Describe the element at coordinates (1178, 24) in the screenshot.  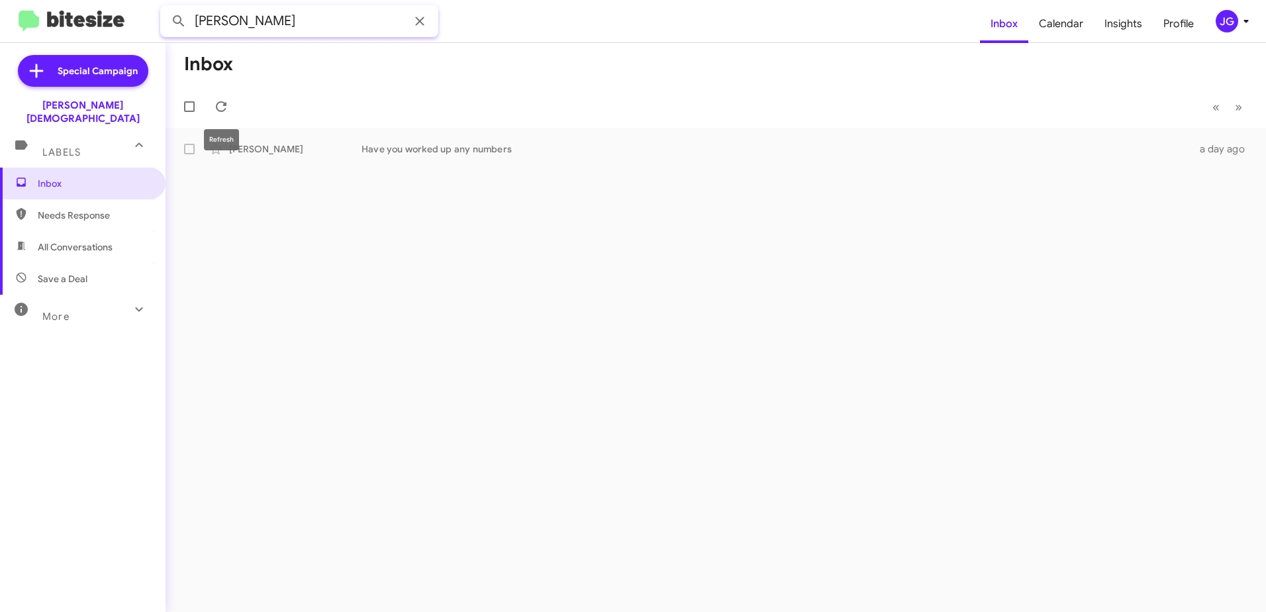
I see `a: Profile` at that location.